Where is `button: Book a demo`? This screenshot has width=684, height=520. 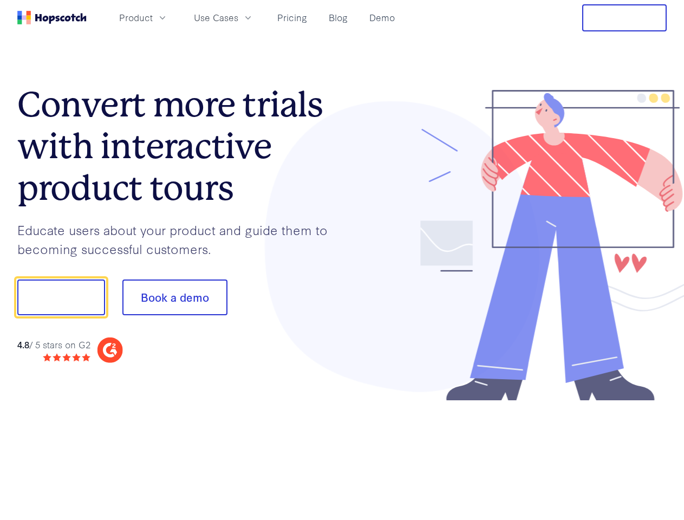 button: Book a demo is located at coordinates (175, 297).